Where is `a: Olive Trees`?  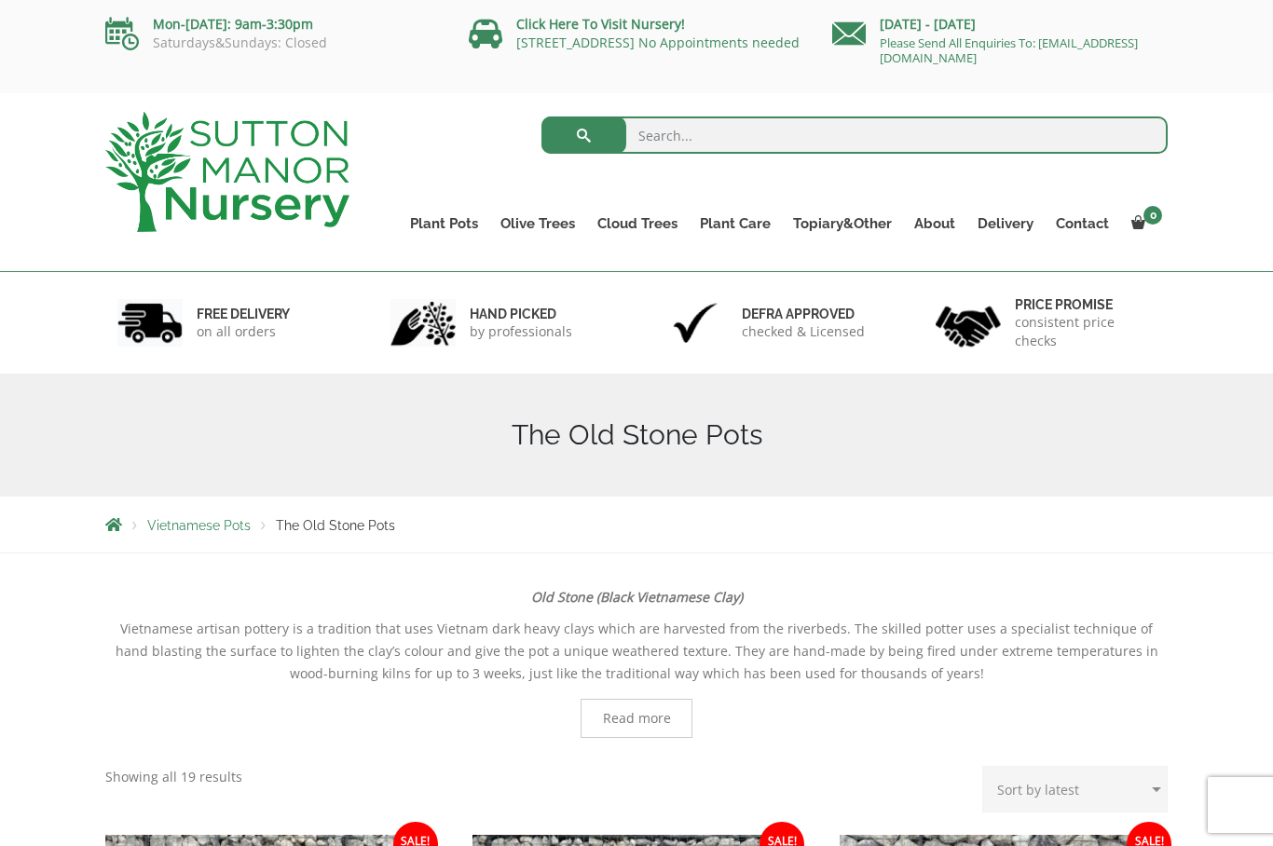
a: Olive Trees is located at coordinates (538, 224).